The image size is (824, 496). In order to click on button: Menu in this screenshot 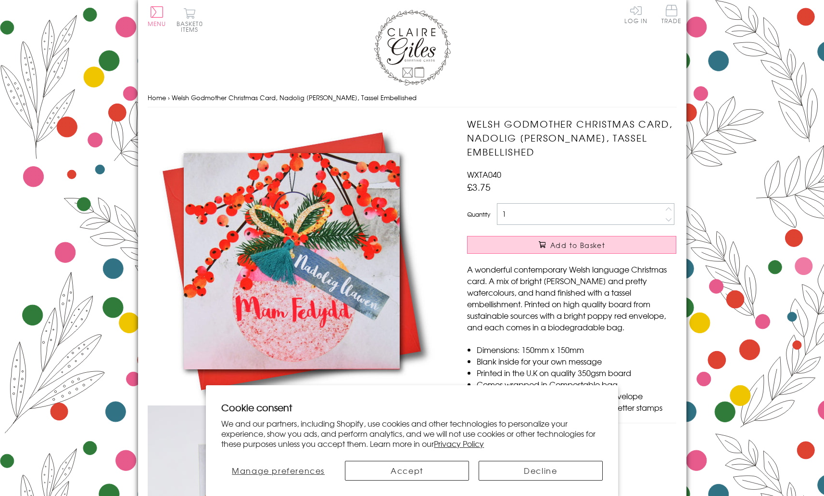, I will do `click(157, 16)`.